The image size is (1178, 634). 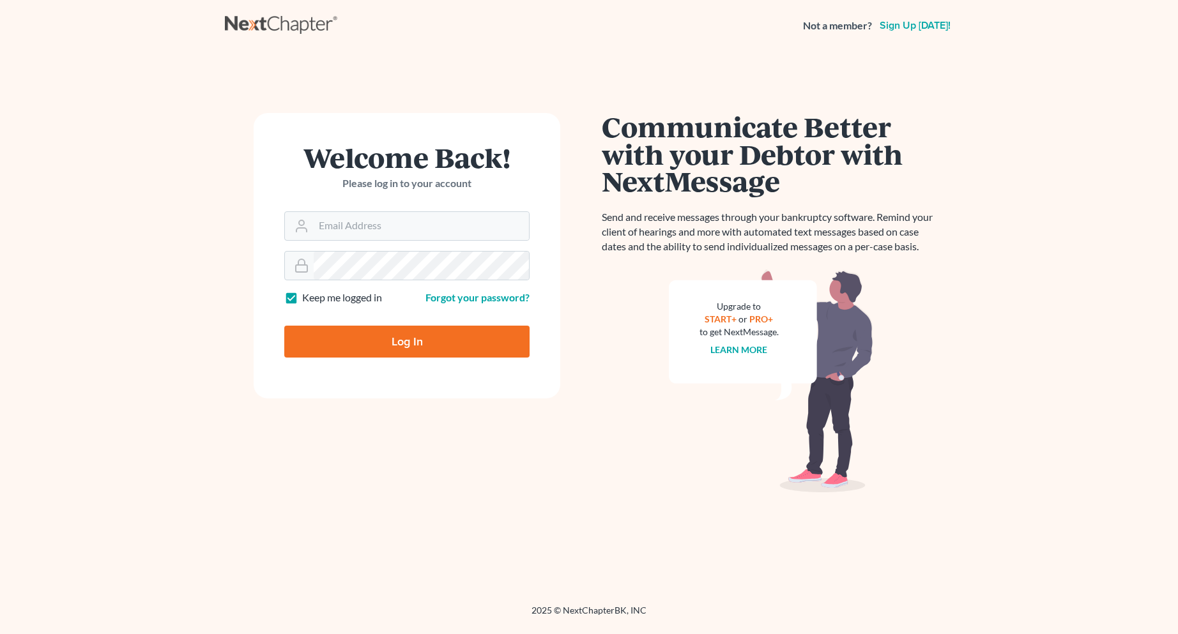 I want to click on strong: Not a member?, so click(x=837, y=26).